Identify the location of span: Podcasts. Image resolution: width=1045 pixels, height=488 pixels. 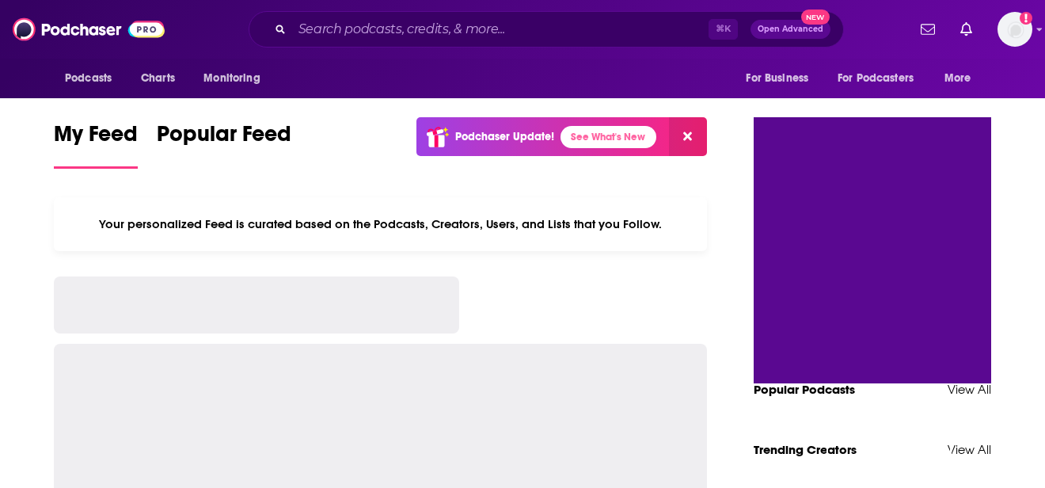
(88, 78).